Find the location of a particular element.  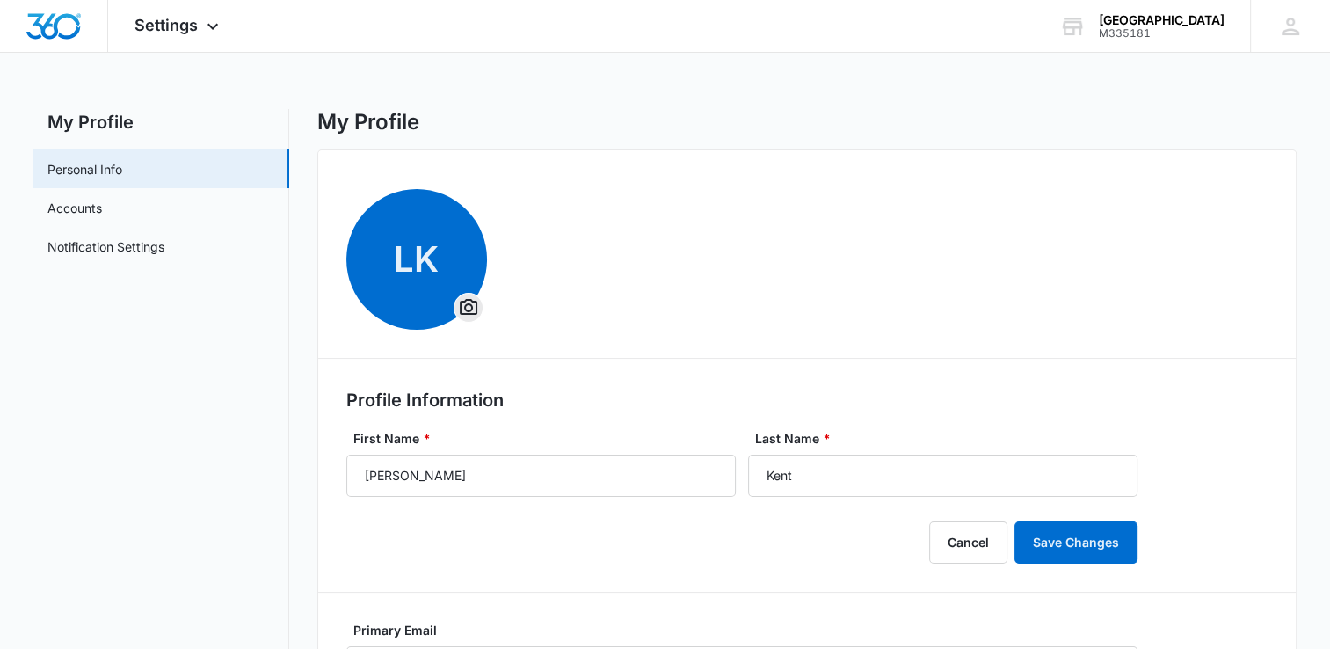

div: account name is located at coordinates (1161, 20).